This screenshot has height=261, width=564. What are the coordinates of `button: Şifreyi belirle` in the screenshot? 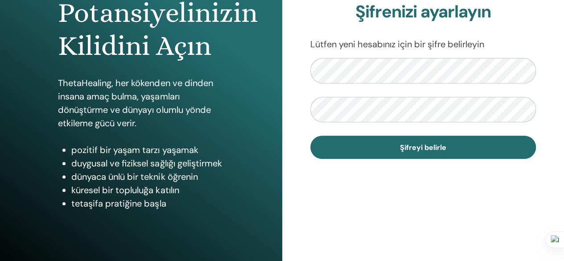 It's located at (423, 147).